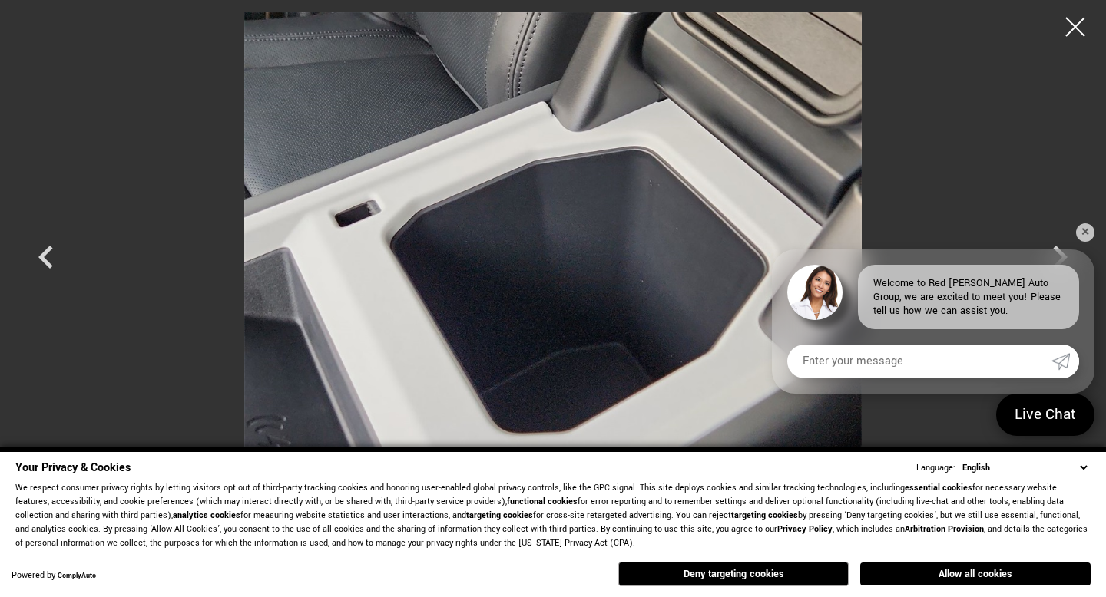 Image resolution: width=1106 pixels, height=597 pixels. I want to click on p: We respect consumer privacy rights by letting visitors opt out of third-party tracking cookies an..., so click(553, 516).